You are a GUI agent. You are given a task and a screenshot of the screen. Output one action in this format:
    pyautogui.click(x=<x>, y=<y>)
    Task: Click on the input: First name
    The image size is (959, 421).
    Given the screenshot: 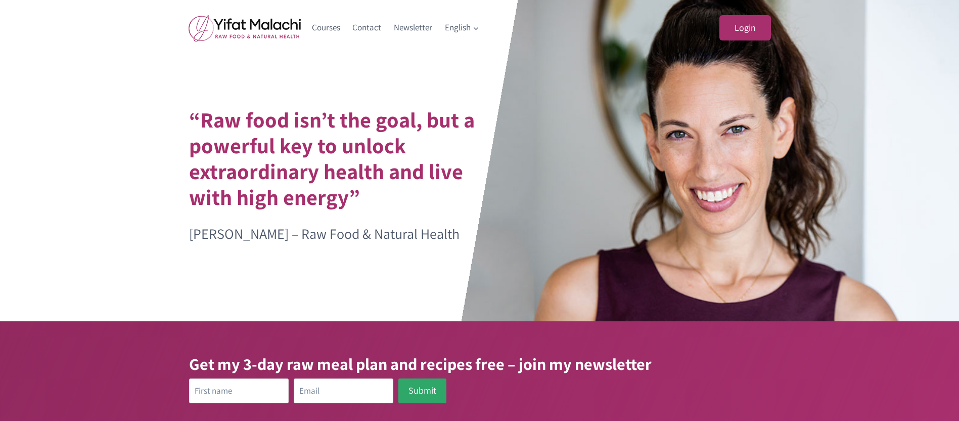 What is the action you would take?
    pyautogui.click(x=239, y=390)
    